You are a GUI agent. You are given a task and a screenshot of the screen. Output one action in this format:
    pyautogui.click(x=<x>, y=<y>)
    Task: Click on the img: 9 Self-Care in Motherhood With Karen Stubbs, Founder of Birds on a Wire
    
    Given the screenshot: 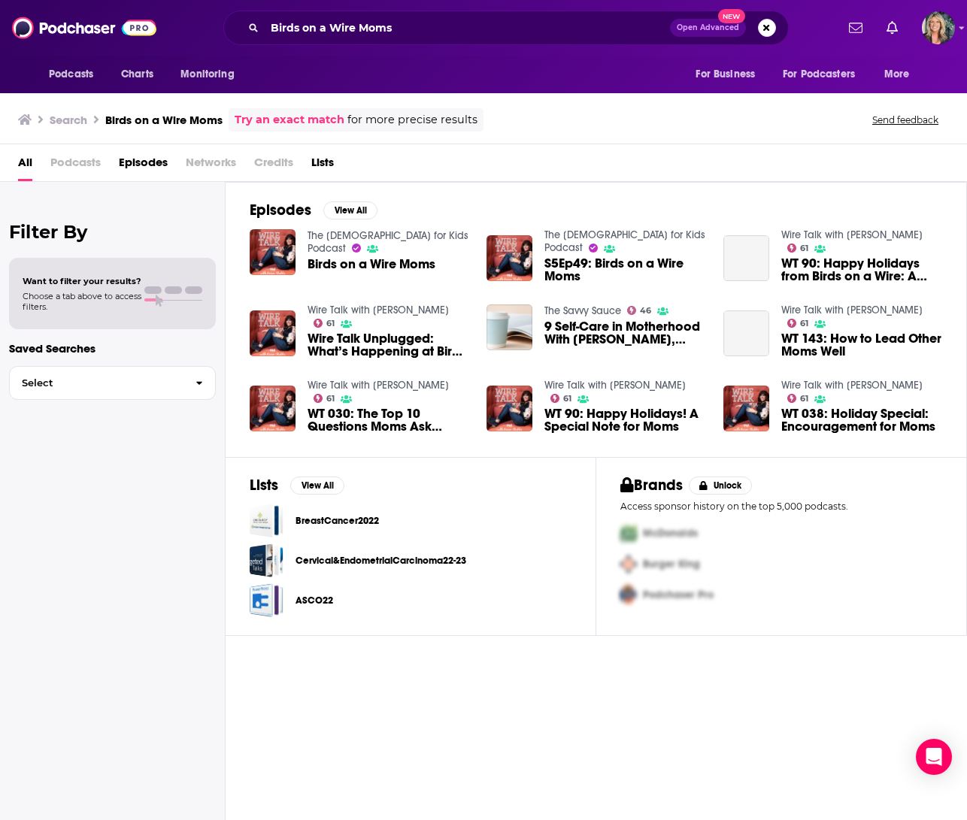 What is the action you would take?
    pyautogui.click(x=509, y=327)
    